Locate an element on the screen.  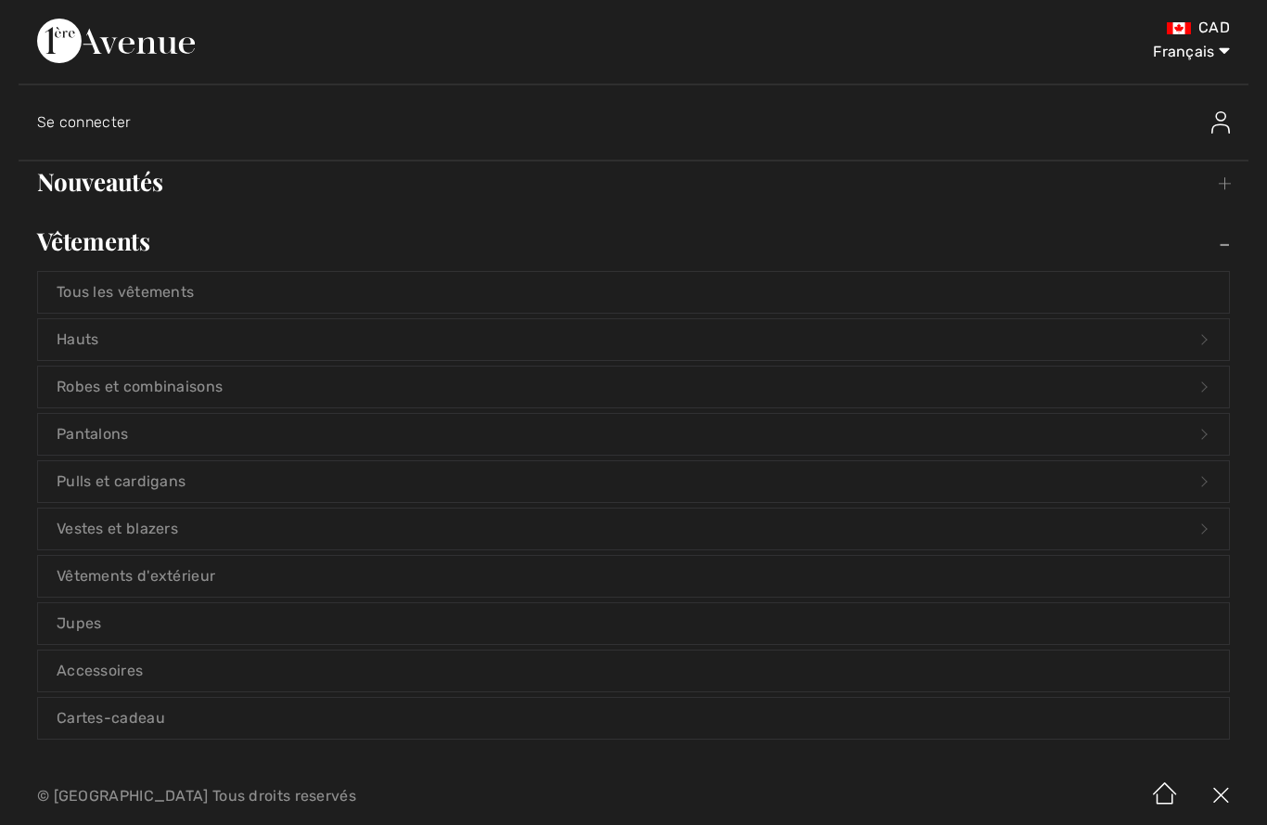
img: 1ère Avenue is located at coordinates (116, 41).